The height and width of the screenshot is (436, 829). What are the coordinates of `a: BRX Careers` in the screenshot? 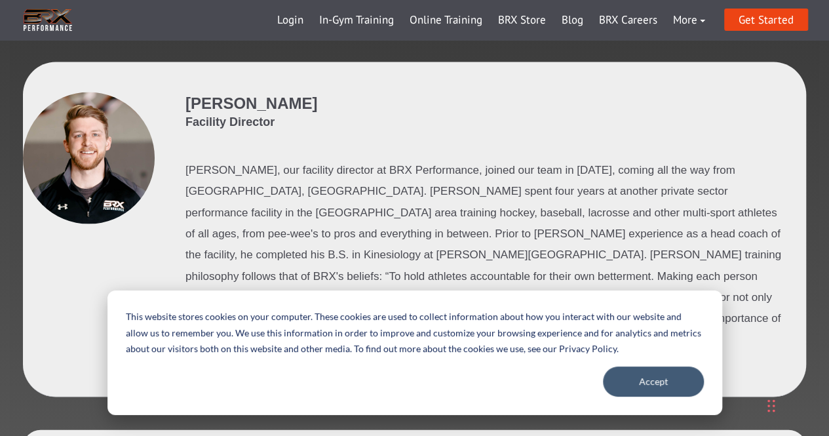 It's located at (628, 20).